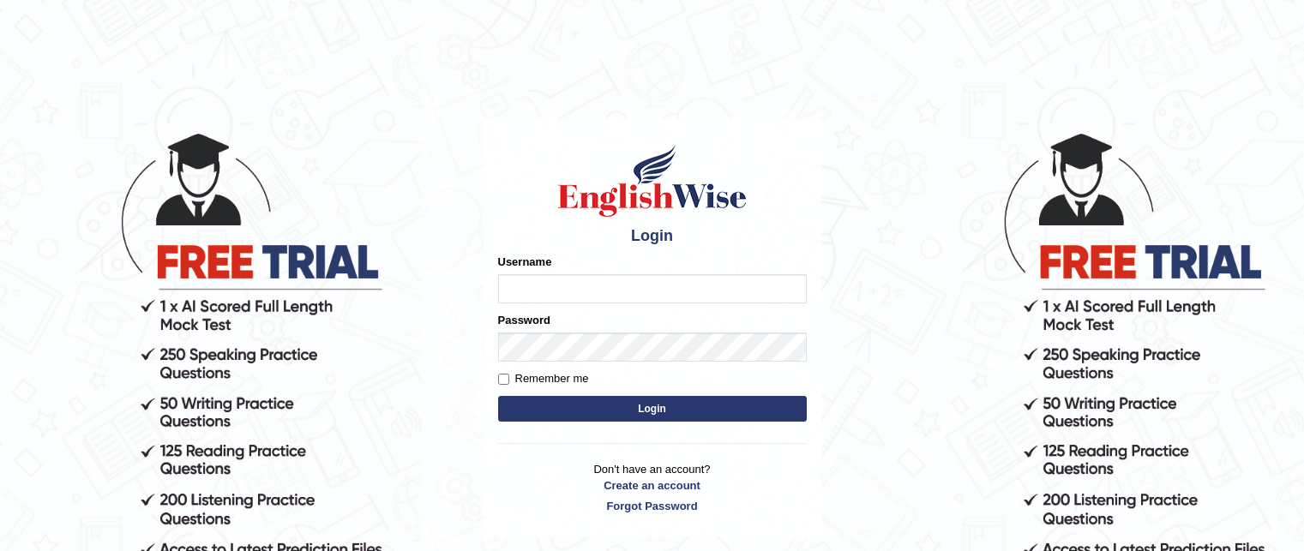 The width and height of the screenshot is (1304, 551). I want to click on label: Remember me, so click(543, 379).